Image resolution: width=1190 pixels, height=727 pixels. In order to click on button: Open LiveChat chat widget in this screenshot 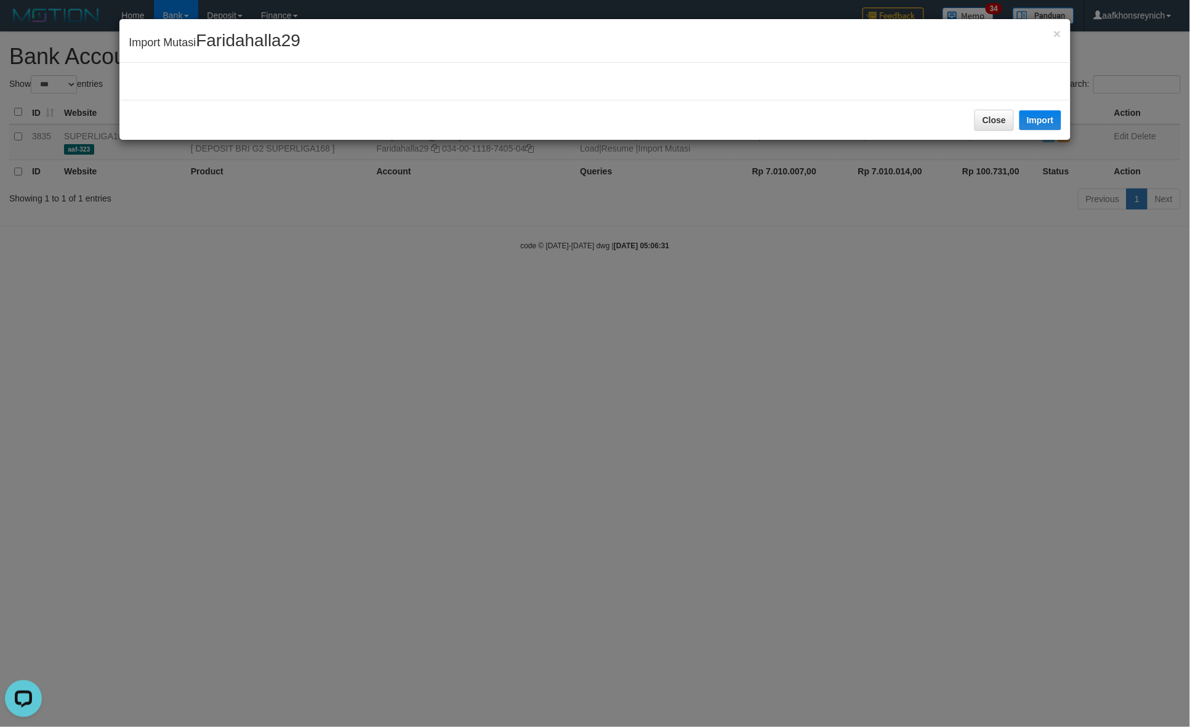, I will do `click(23, 23)`.